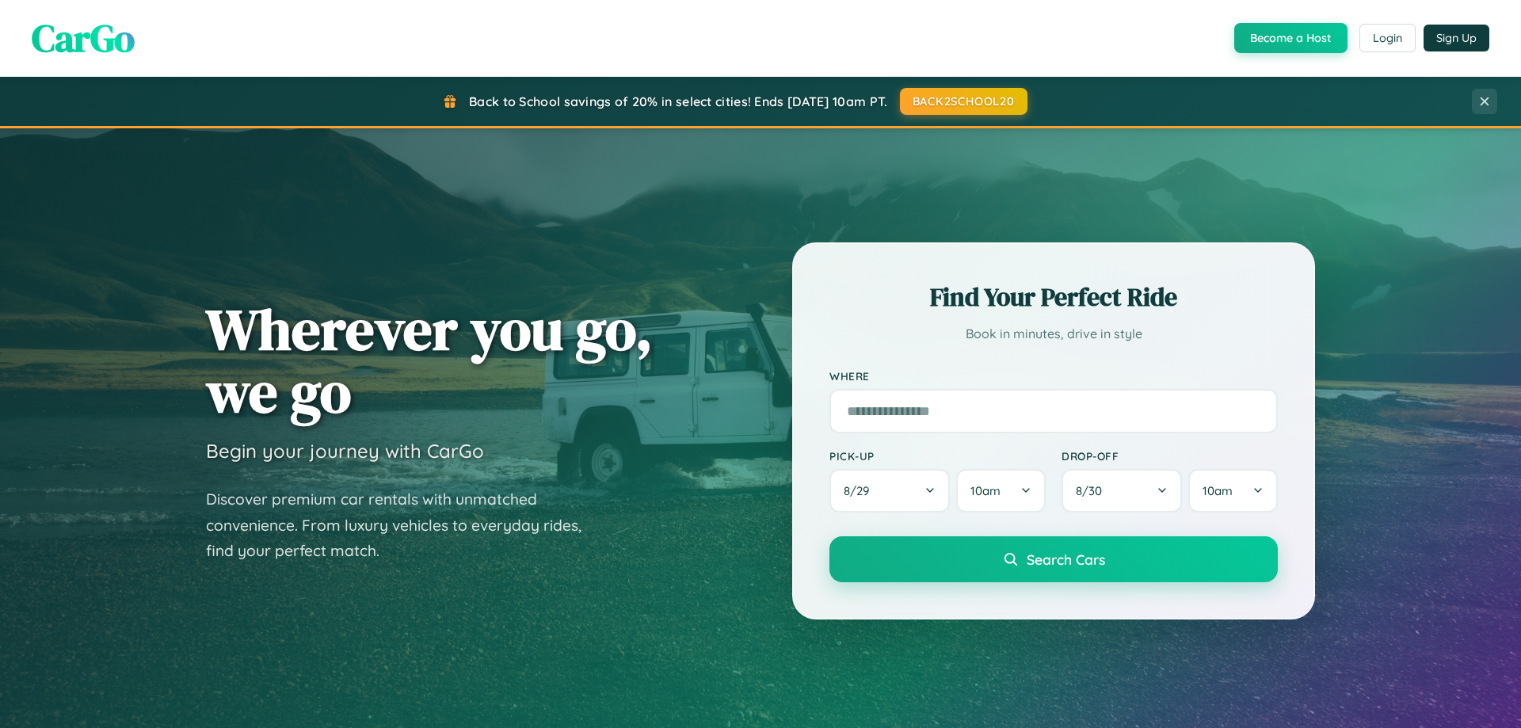  What do you see at coordinates (1092, 490) in the screenshot?
I see `span: 8 / 30` at bounding box center [1092, 490].